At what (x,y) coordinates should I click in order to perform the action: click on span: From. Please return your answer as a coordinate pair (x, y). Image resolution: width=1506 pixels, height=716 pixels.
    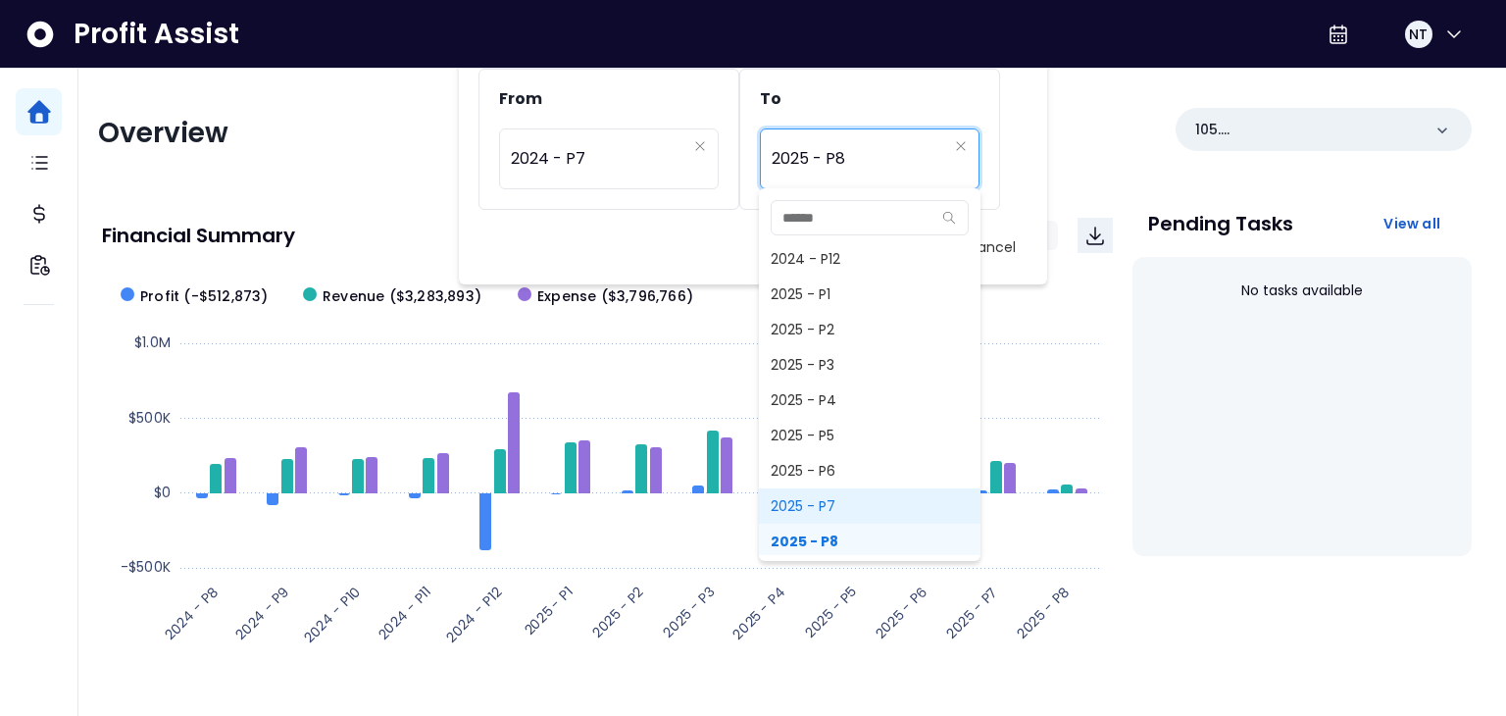
    Looking at the image, I should click on (521, 98).